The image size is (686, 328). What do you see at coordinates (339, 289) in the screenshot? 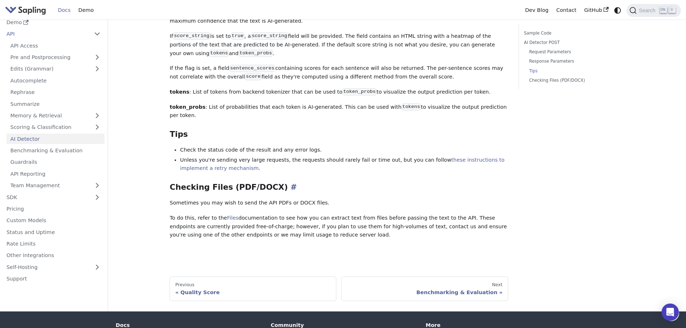
I see `nav: Docs pages` at bounding box center [339, 289].